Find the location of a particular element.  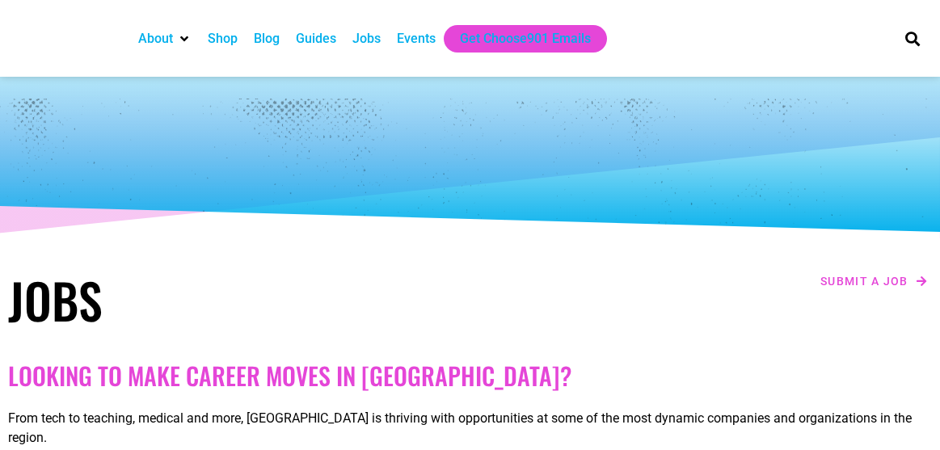

a: About is located at coordinates (155, 39).